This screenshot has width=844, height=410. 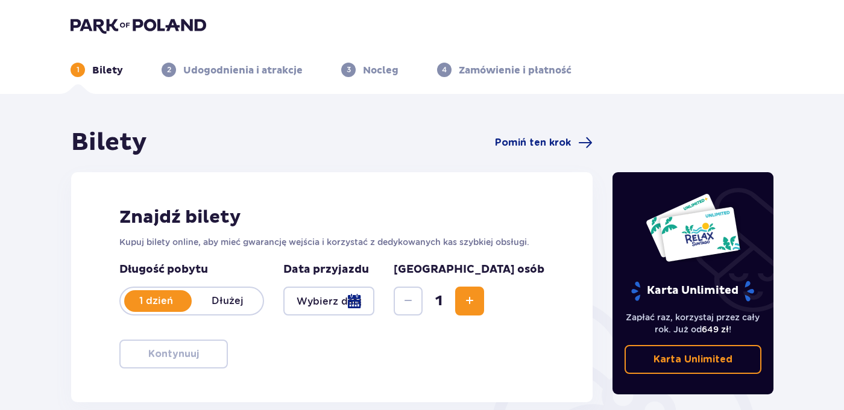 I want to click on button: Kontynuuj, so click(x=174, y=354).